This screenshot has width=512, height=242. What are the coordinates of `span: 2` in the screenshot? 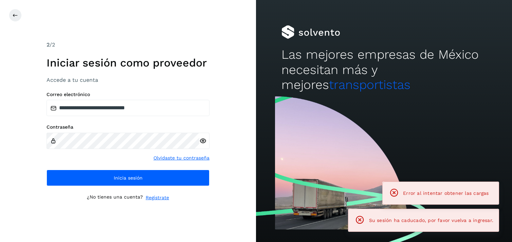 It's located at (48, 44).